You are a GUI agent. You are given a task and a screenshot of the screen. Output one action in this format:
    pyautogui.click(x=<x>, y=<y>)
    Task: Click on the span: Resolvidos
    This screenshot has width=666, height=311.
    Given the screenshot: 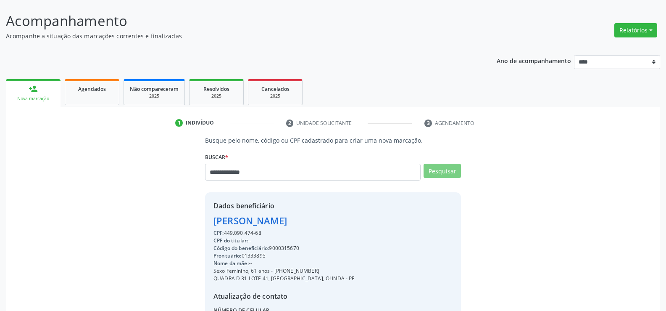 What is the action you would take?
    pyautogui.click(x=216, y=89)
    